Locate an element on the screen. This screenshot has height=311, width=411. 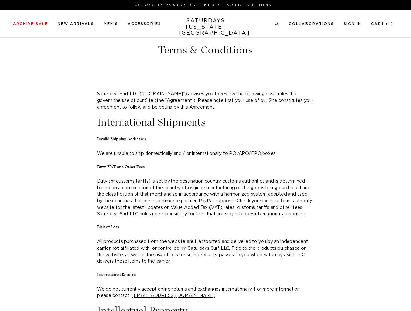
small: 0 is located at coordinates (389, 24).